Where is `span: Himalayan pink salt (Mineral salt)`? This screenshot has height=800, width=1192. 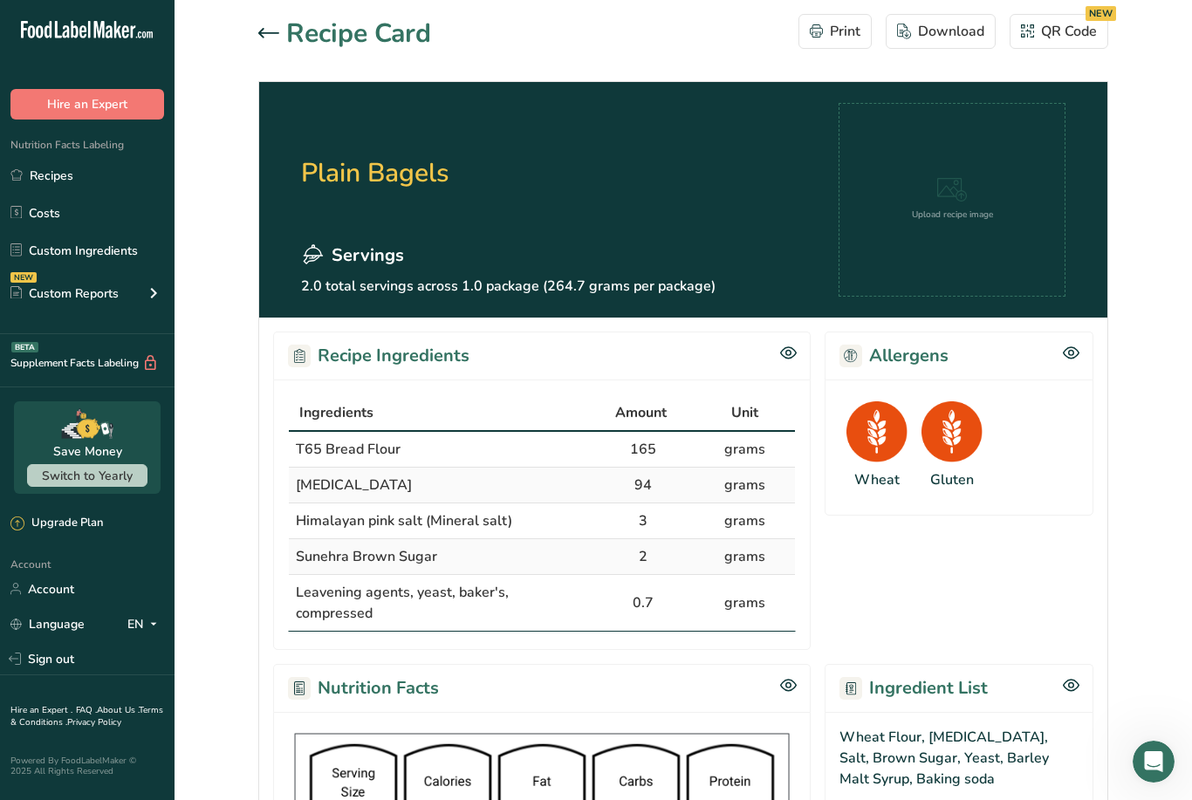
span: Himalayan pink salt (Mineral salt) is located at coordinates (404, 521).